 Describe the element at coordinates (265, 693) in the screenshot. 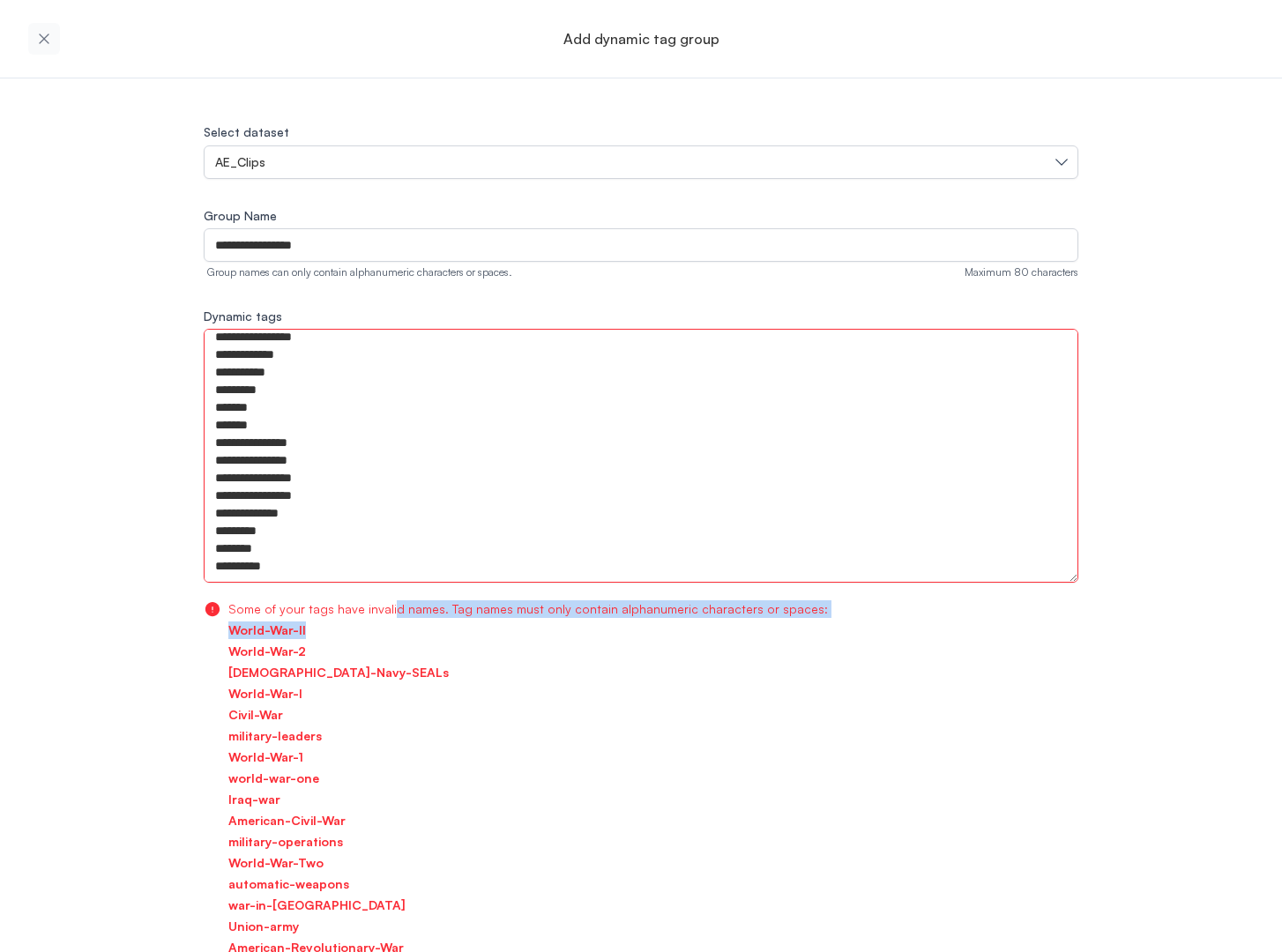

I see `b: World-War-I` at that location.